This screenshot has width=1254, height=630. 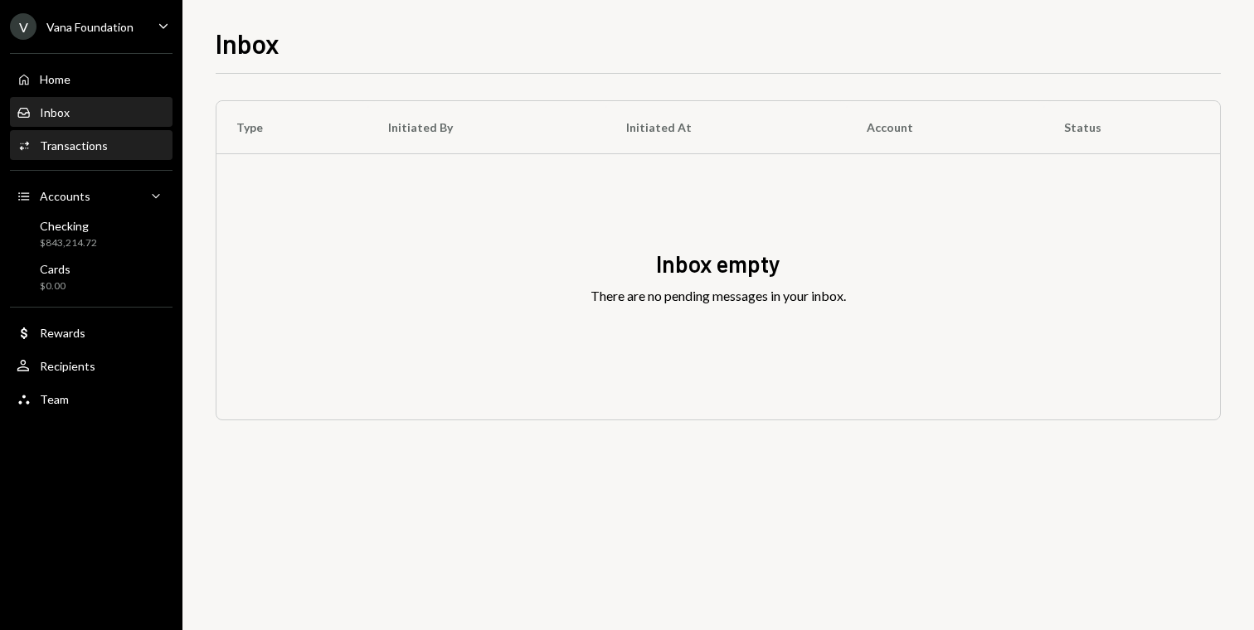 I want to click on div: Accounts, so click(x=65, y=196).